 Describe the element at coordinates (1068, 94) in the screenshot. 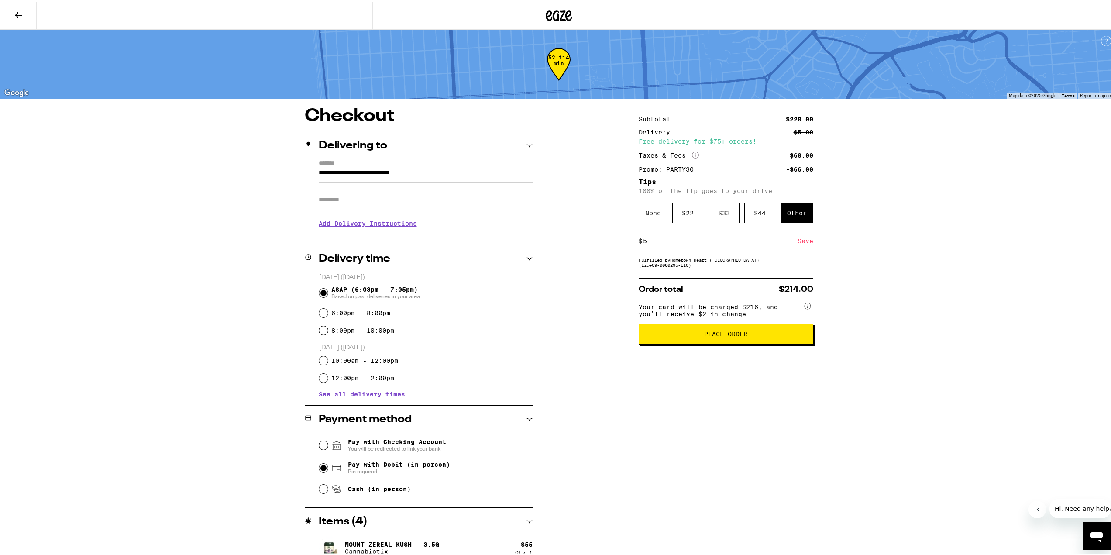

I see `a: Terms` at that location.